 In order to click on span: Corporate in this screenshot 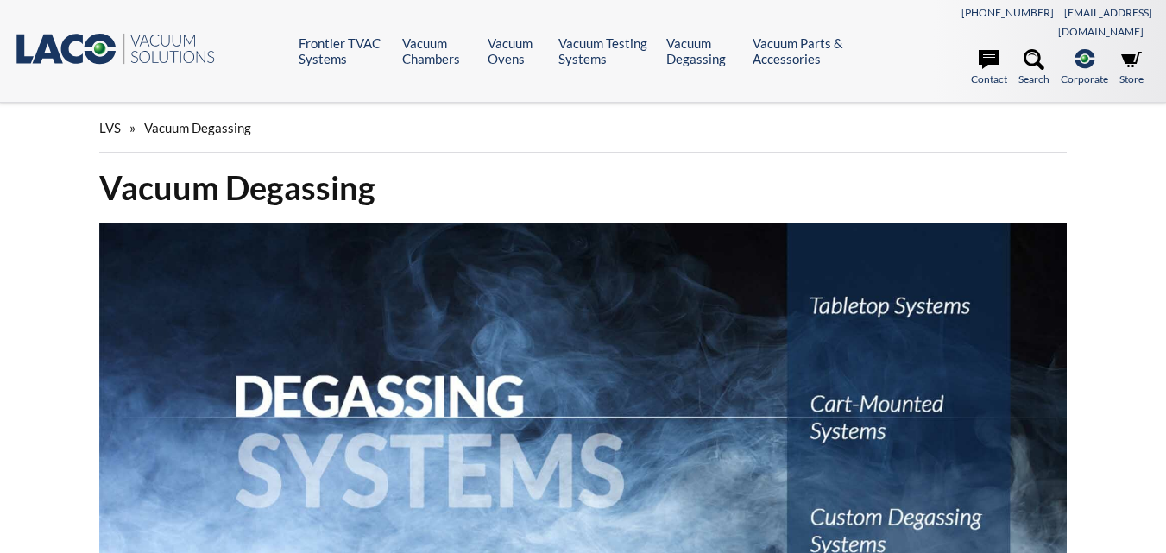, I will do `click(1084, 79)`.